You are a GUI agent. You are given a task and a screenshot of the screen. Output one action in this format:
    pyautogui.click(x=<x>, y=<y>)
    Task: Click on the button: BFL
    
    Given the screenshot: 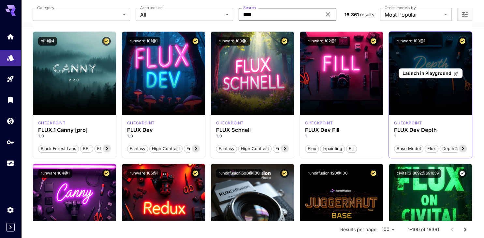 What is the action you would take?
    pyautogui.click(x=87, y=149)
    